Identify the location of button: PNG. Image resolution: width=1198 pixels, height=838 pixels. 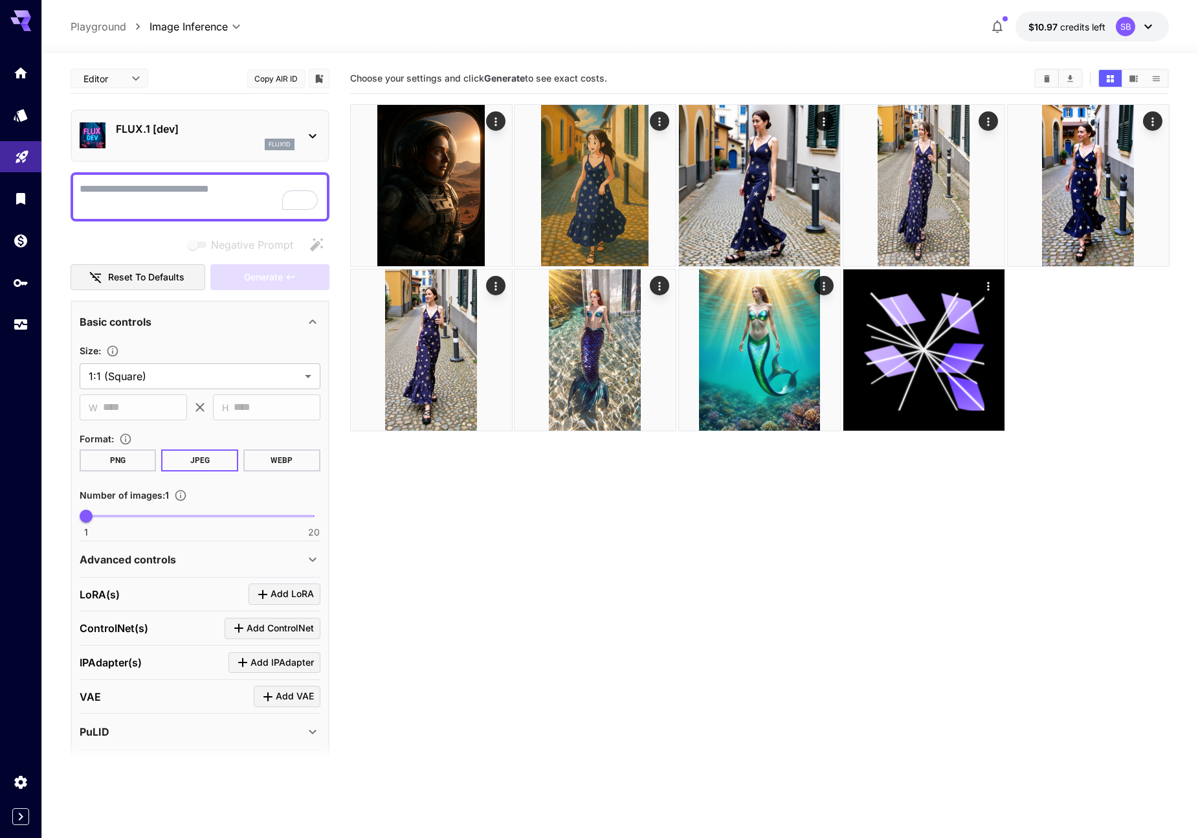
(118, 460).